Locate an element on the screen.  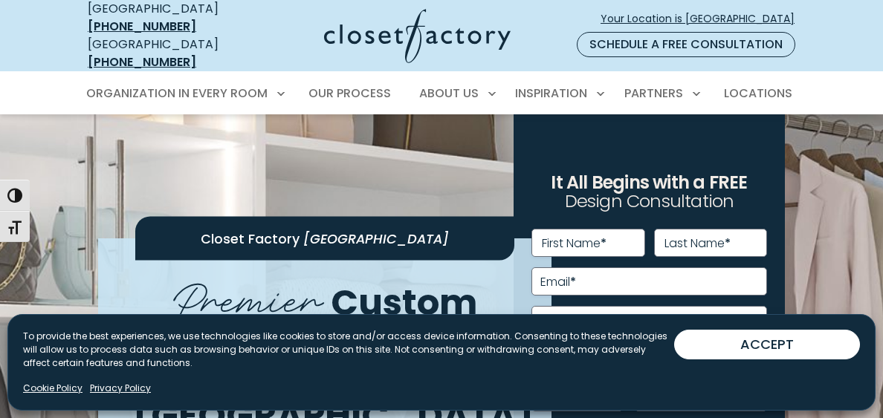
p: To provide the best experiences, we use technologies like cookies to store and/or access device i... is located at coordinates (349, 350).